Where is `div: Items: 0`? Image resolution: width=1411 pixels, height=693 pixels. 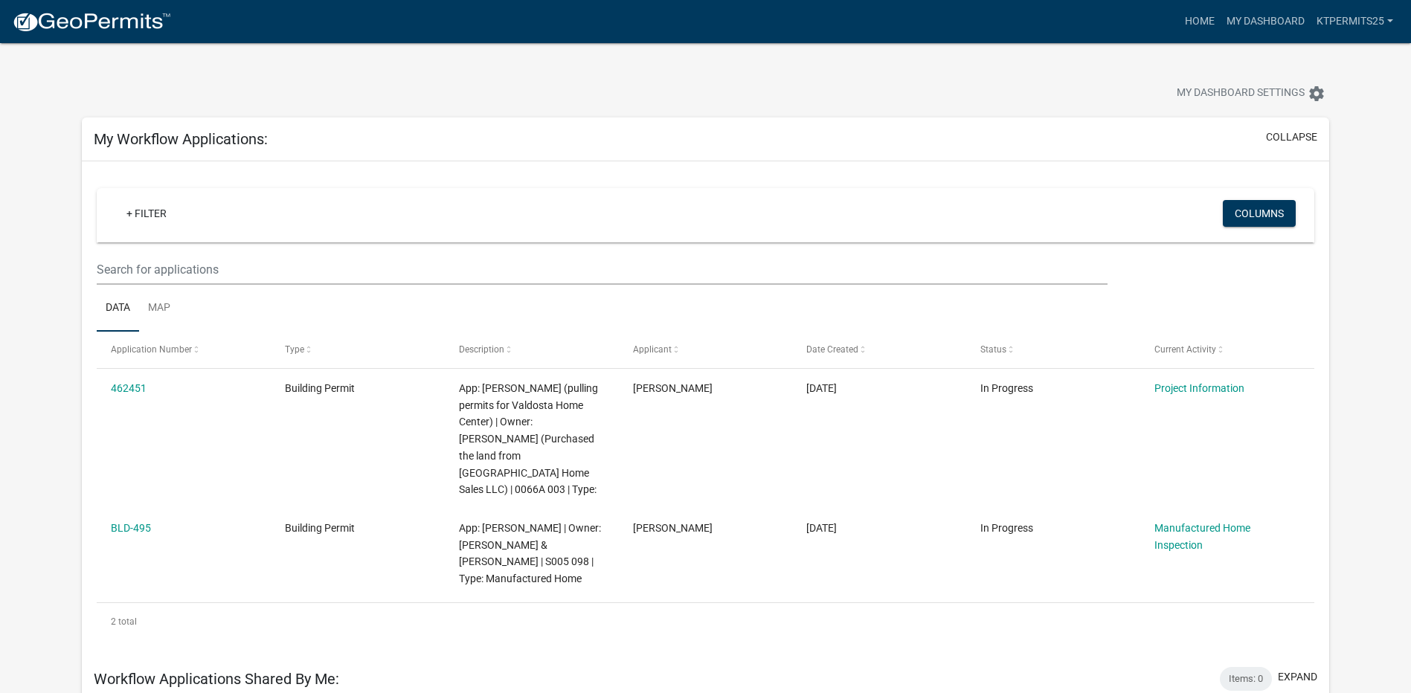 div: Items: 0 is located at coordinates (1245, 679).